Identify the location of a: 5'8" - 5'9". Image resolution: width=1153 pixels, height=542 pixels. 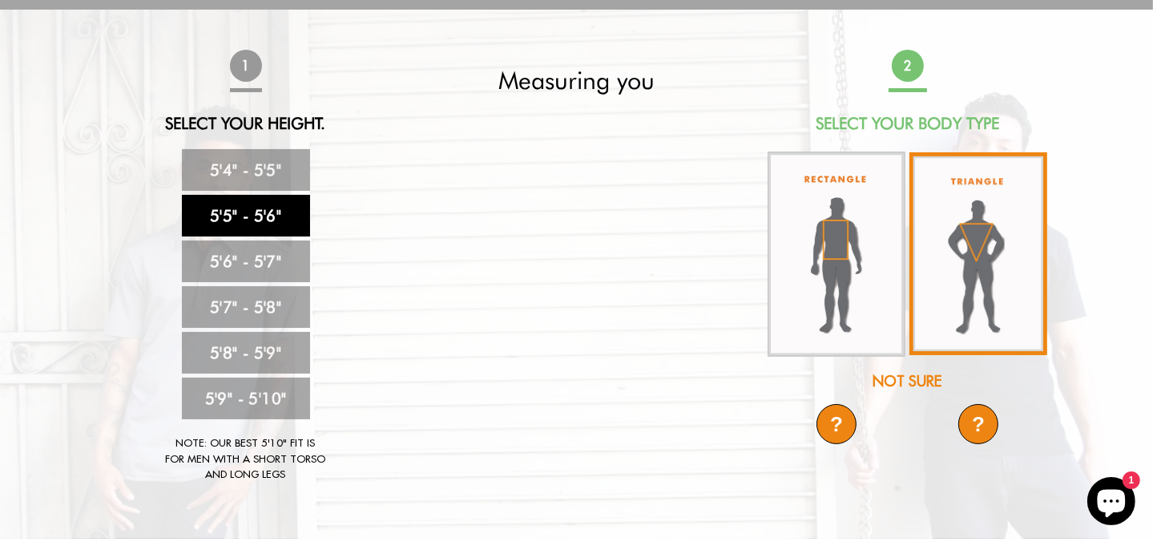
(246, 352).